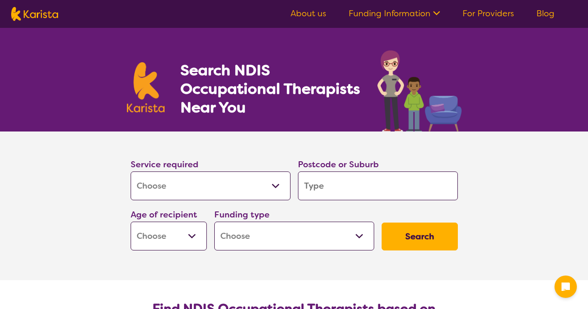 This screenshot has height=309, width=588. What do you see at coordinates (164, 164) in the screenshot?
I see `label: Service required` at bounding box center [164, 164].